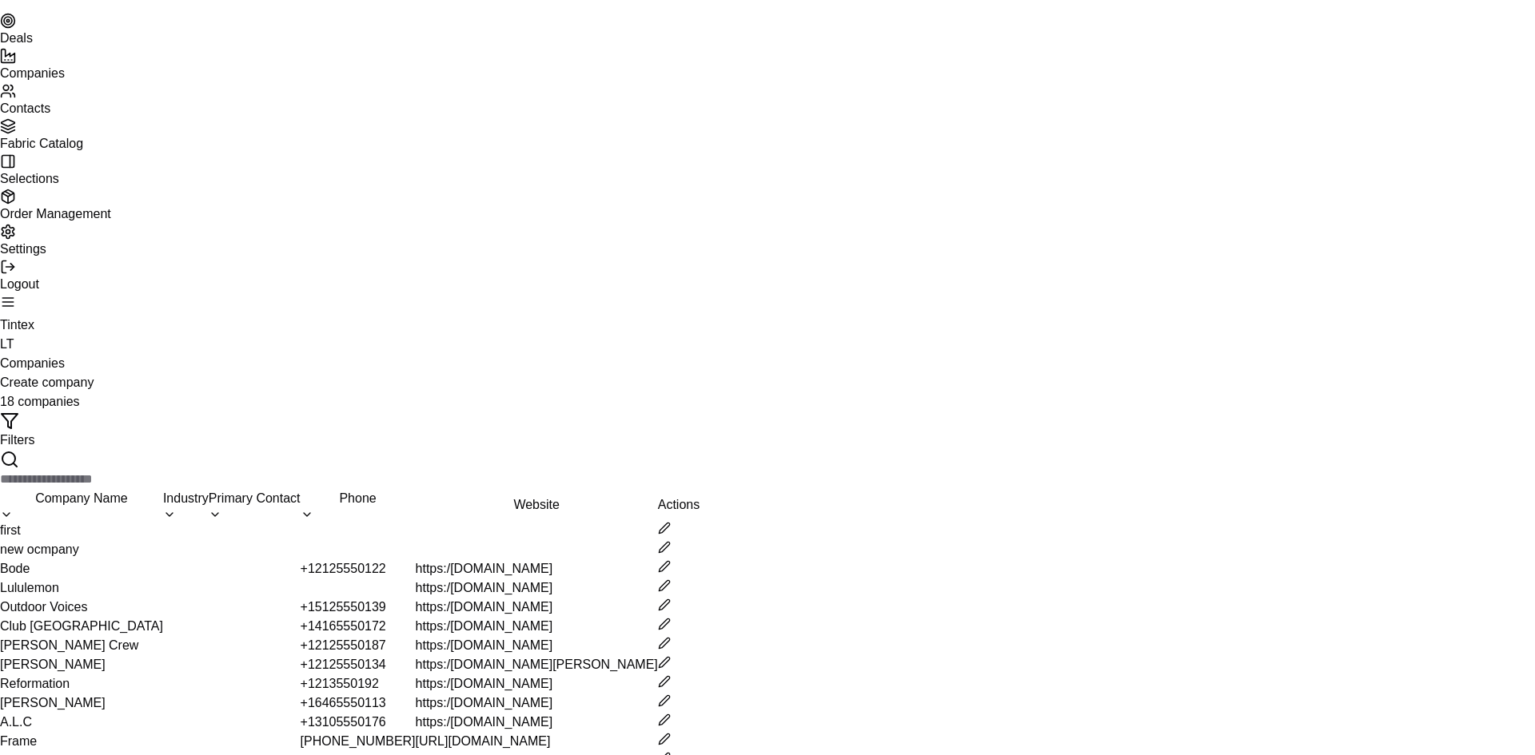  What do you see at coordinates (358, 703) in the screenshot?
I see `div: +16465550113` at bounding box center [358, 703].